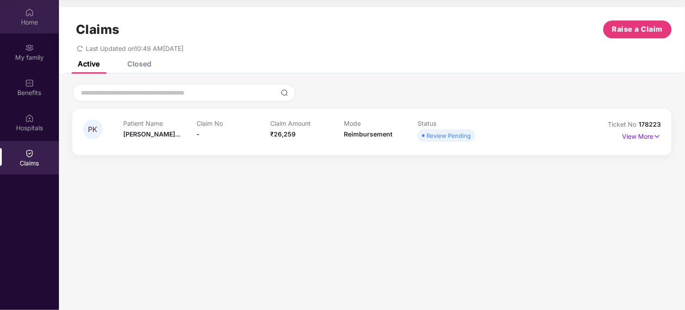 The image size is (685, 310). What do you see at coordinates (160, 123) in the screenshot?
I see `p: Patient Name` at bounding box center [160, 123].